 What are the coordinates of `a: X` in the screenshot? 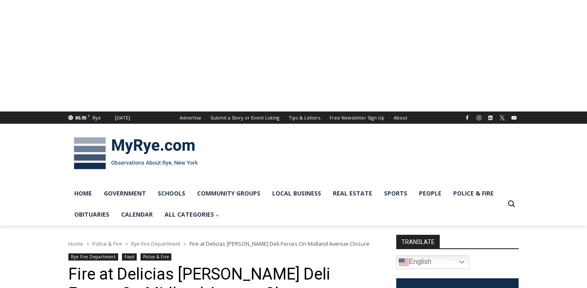 It's located at (502, 118).